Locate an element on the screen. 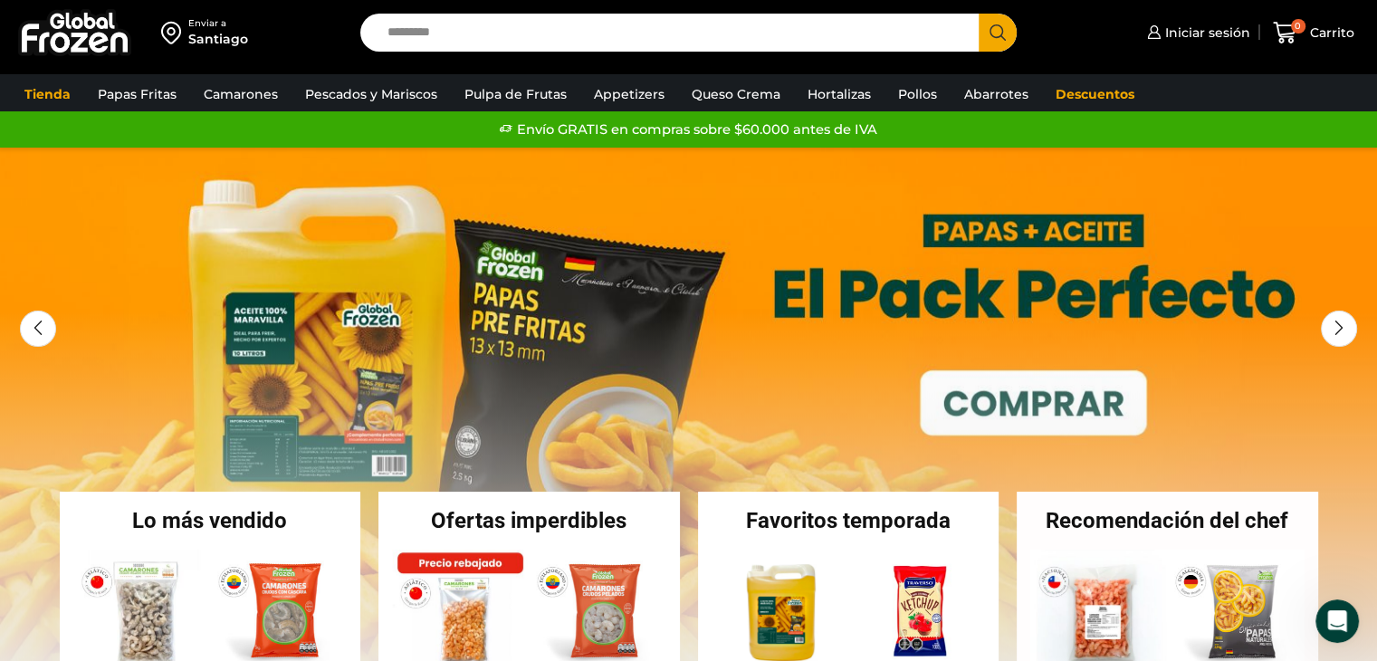 This screenshot has width=1377, height=661. img: address-field-icon.svg is located at coordinates (175, 33).